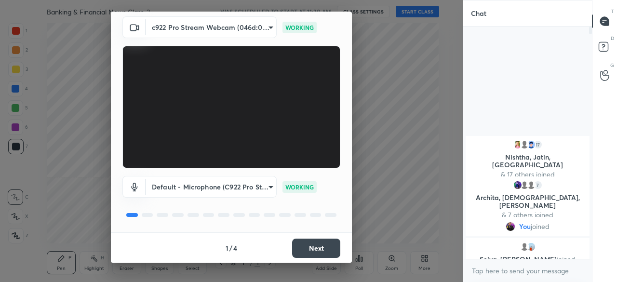 This screenshot has height=282, width=617. What do you see at coordinates (612, 38) in the screenshot?
I see `p: D` at bounding box center [612, 38].